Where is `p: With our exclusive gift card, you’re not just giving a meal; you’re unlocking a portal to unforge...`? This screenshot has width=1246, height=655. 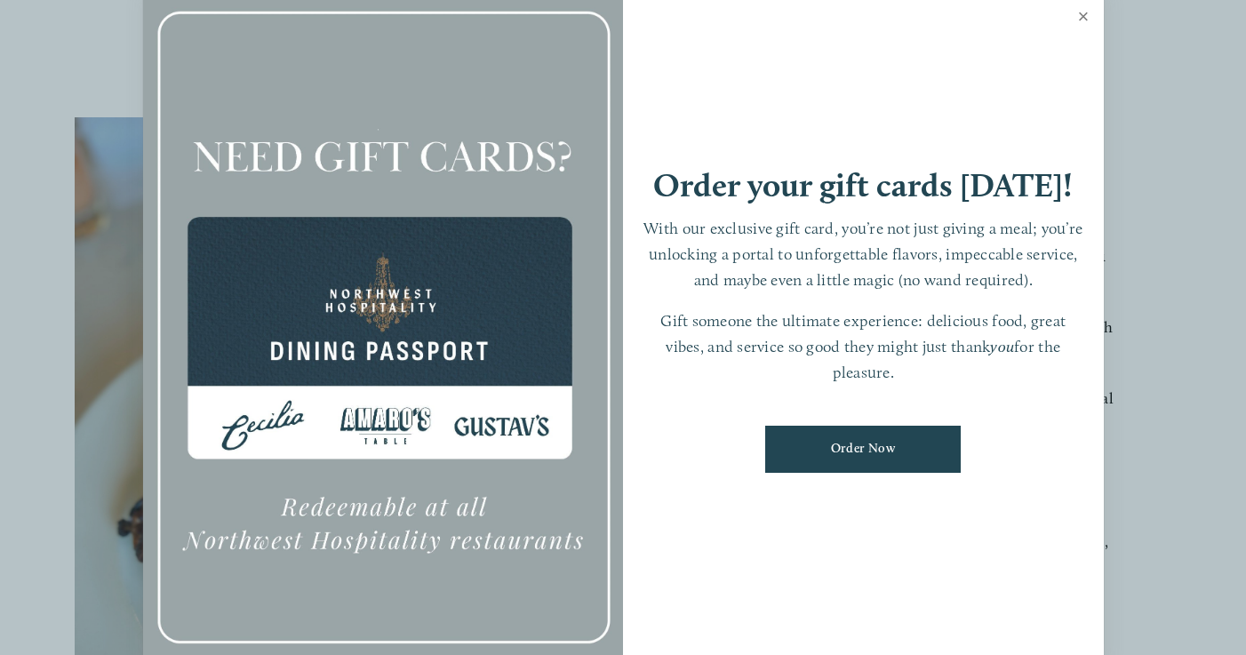
p: With our exclusive gift card, you’re not just giving a meal; you’re unlocking a portal to unforge... is located at coordinates (863, 254).